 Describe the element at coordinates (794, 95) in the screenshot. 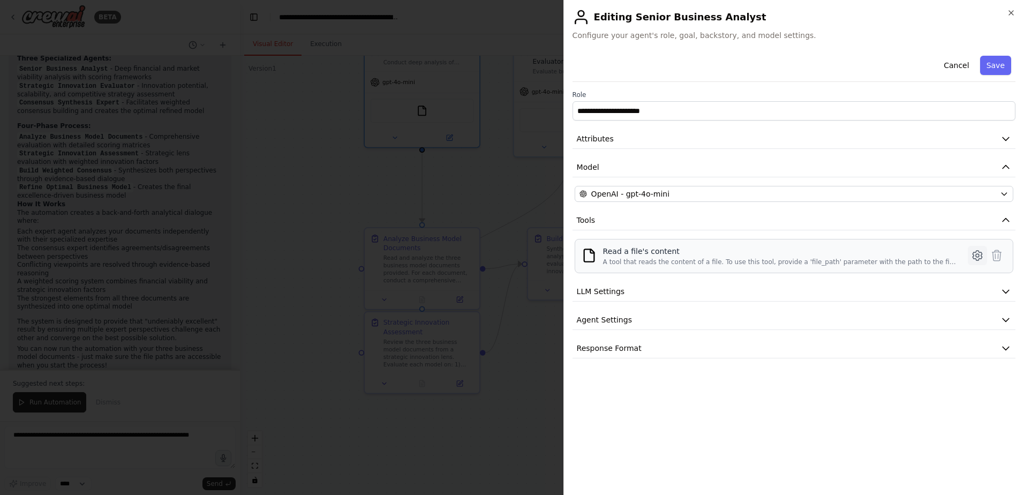

I see `label: Role` at that location.